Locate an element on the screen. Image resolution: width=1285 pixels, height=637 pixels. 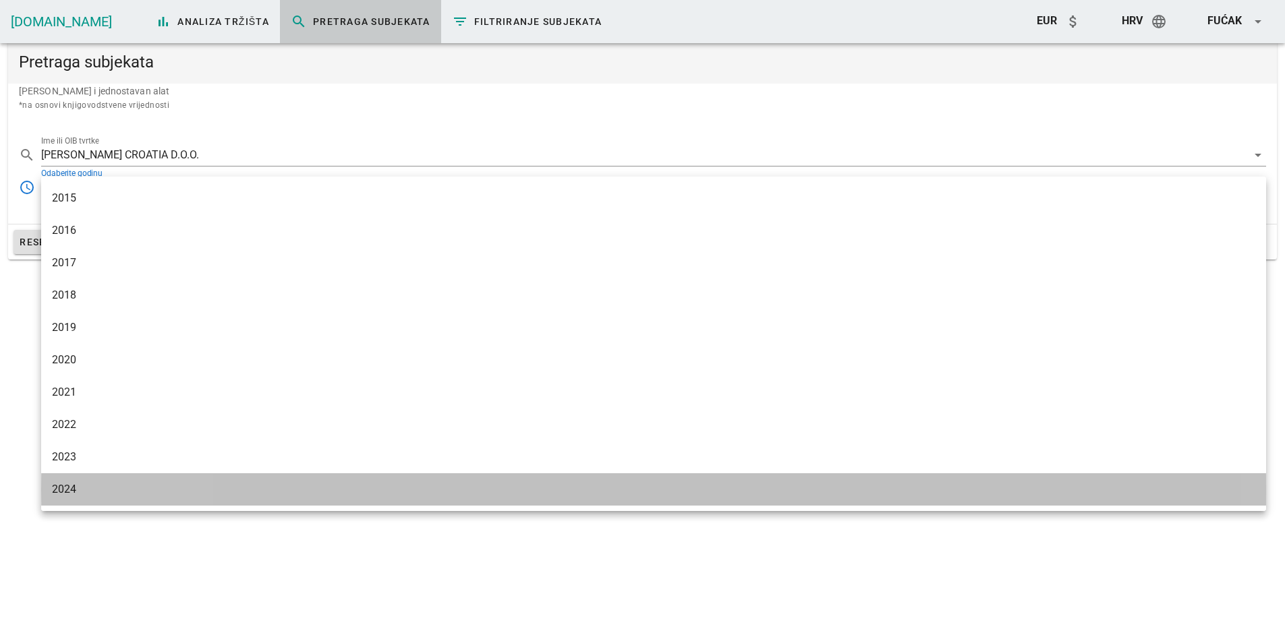
i: access_time is located at coordinates (27, 187).